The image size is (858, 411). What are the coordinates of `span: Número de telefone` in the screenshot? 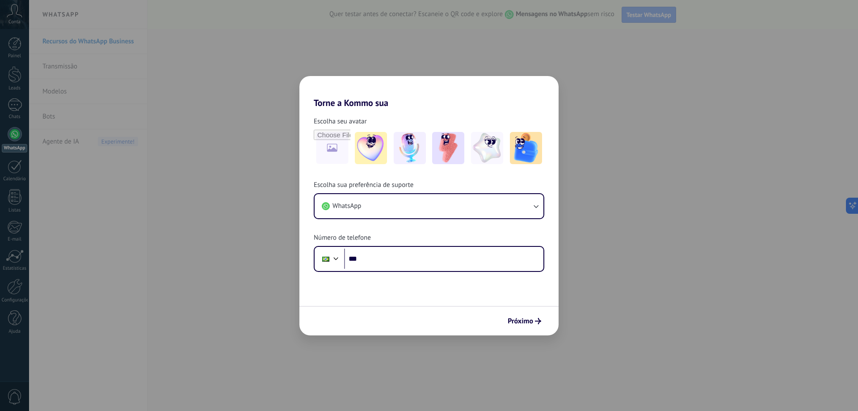 It's located at (342, 238).